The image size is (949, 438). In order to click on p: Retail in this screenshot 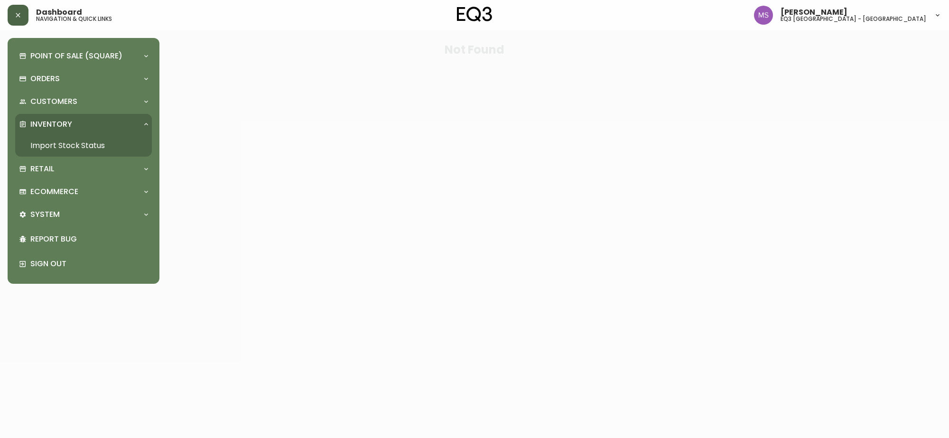, I will do `click(42, 169)`.